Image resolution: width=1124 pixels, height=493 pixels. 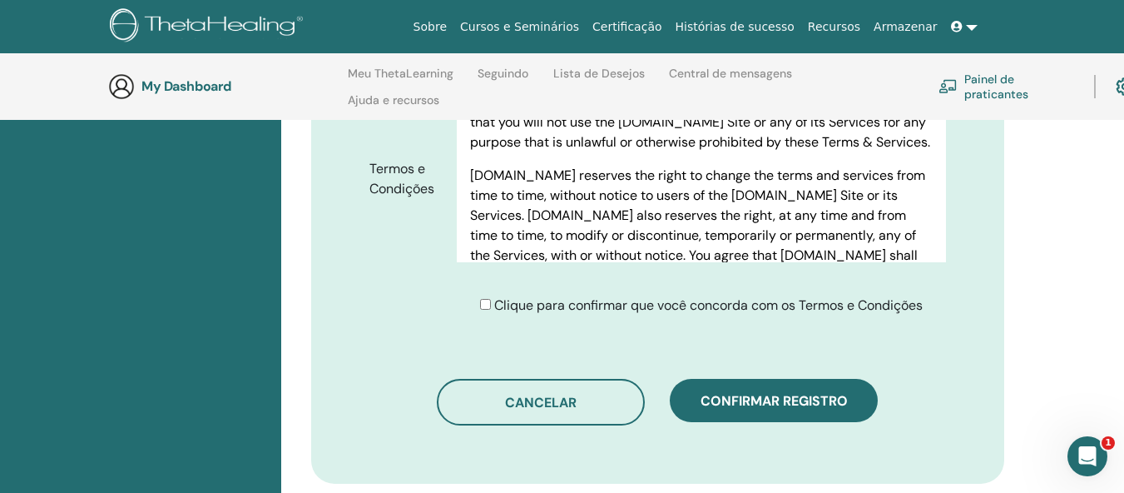 I want to click on a: Armazenar, so click(x=906, y=27).